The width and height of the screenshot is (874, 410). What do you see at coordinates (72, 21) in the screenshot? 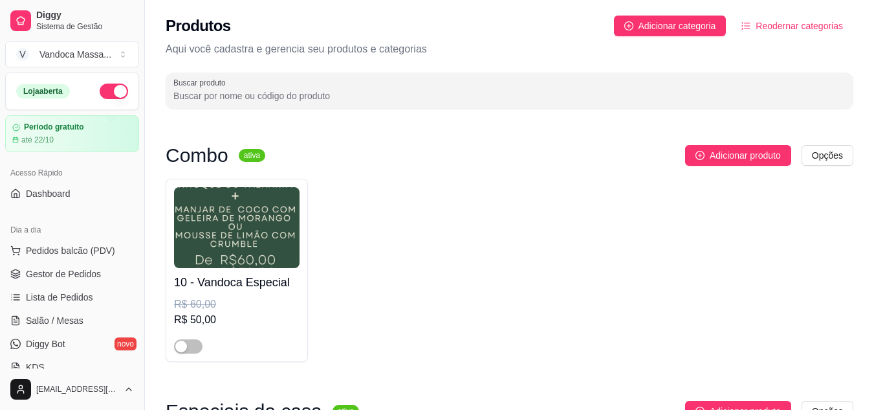
I see `a: DiggySistema de Gestão` at bounding box center [72, 21].